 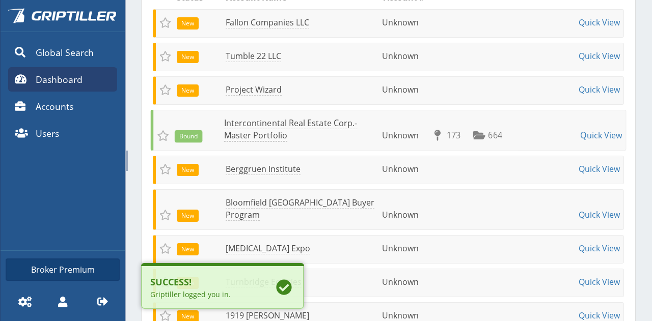 I want to click on span: Dashboard, so click(x=59, y=79).